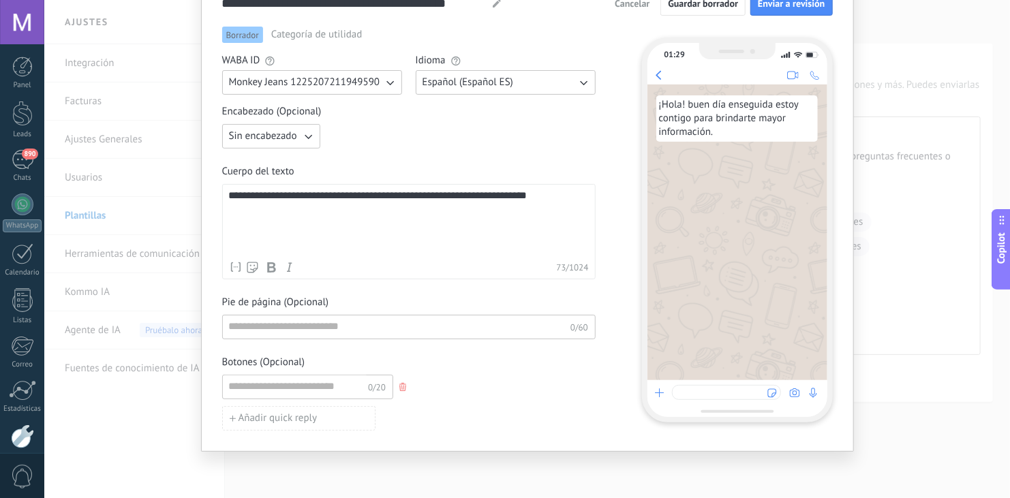  What do you see at coordinates (29, 154) in the screenshot?
I see `span: 890` at bounding box center [29, 154].